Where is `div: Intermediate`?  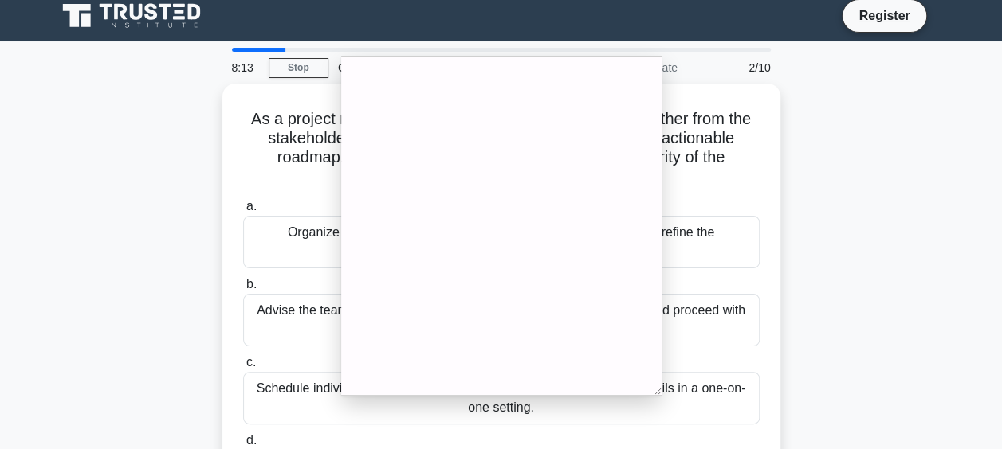
div: Intermediate is located at coordinates (617, 68).